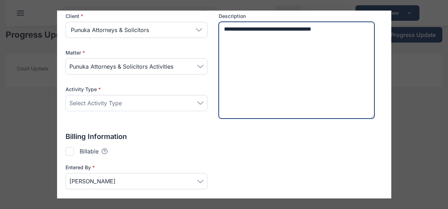 The image size is (448, 209). What do you see at coordinates (80, 168) in the screenshot?
I see `span: Entered By` at bounding box center [80, 168].